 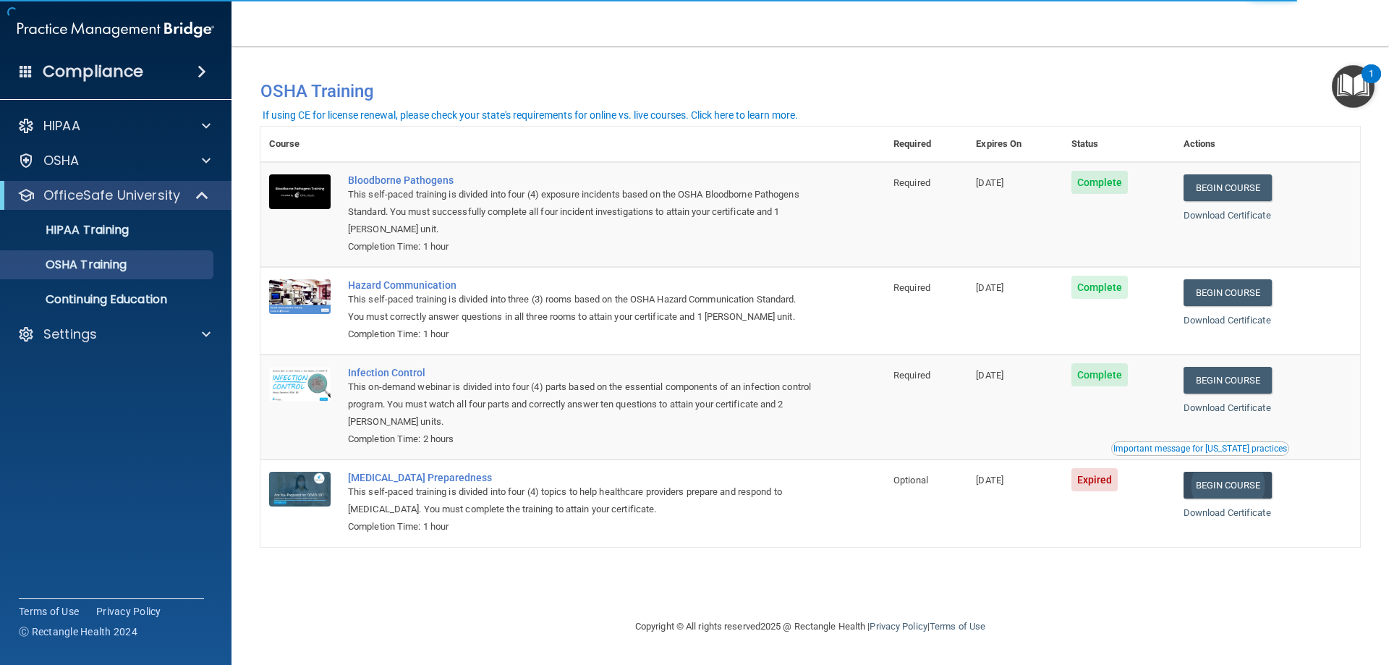 I want to click on div: If using CE for license renewal, please check your state's requirements for online vs. live cours..., so click(x=530, y=115).